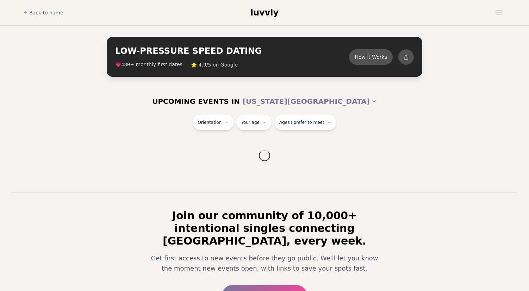 This screenshot has width=529, height=291. Describe the element at coordinates (196, 101) in the screenshot. I see `span: UPCOMING EVENTS IN` at that location.